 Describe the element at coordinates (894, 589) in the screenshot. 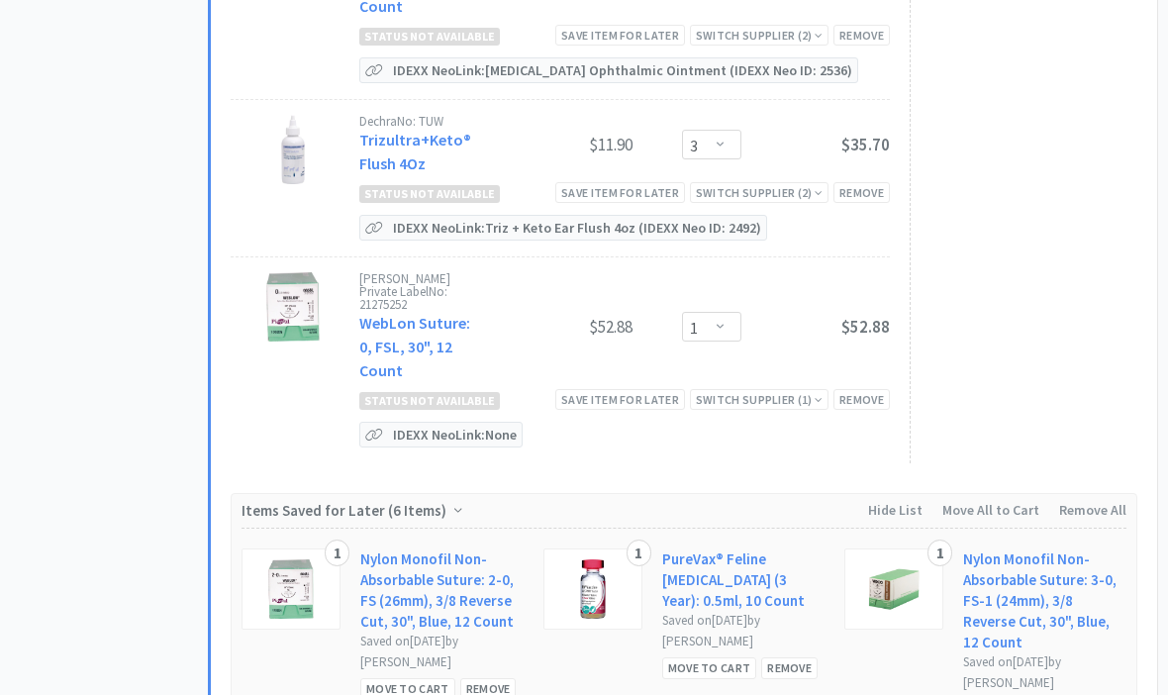

I see `img: 5420f56db4664e43b5dc6bc37e503945_424584.jpeg` at that location.